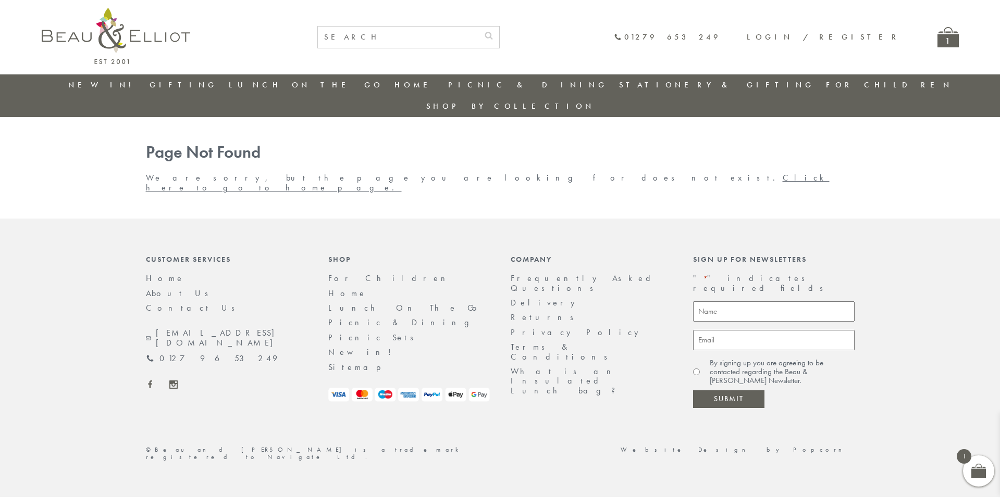 Image resolution: width=1000 pixels, height=498 pixels. I want to click on a: About Us, so click(180, 293).